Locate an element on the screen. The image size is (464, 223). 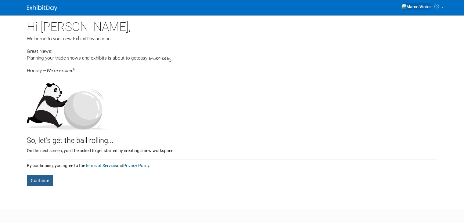
a: Terms of Service is located at coordinates (100, 165).